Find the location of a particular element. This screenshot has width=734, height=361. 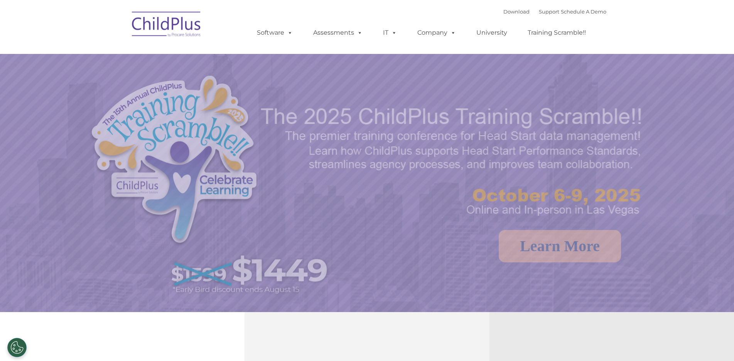

a: Schedule A Demo is located at coordinates (583, 12).